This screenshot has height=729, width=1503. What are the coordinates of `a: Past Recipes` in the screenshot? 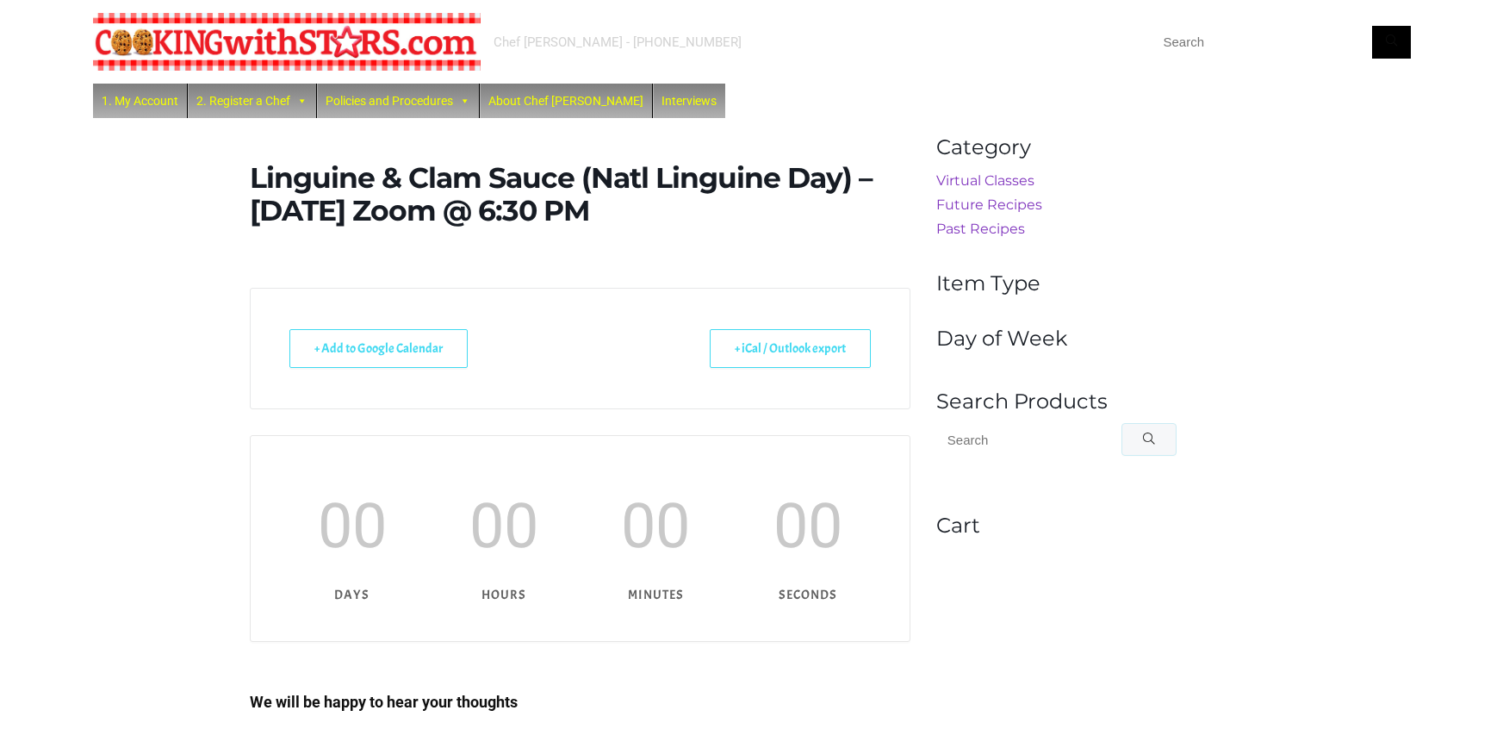 It's located at (980, 228).